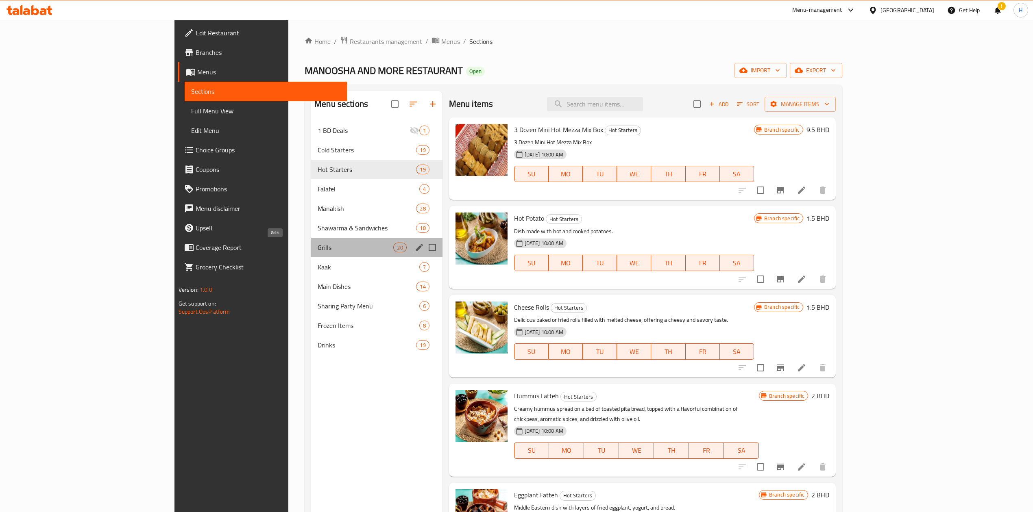 This screenshot has width=1033, height=512. Describe the element at coordinates (262, 52) in the screenshot. I see `a: Branches` at that location.